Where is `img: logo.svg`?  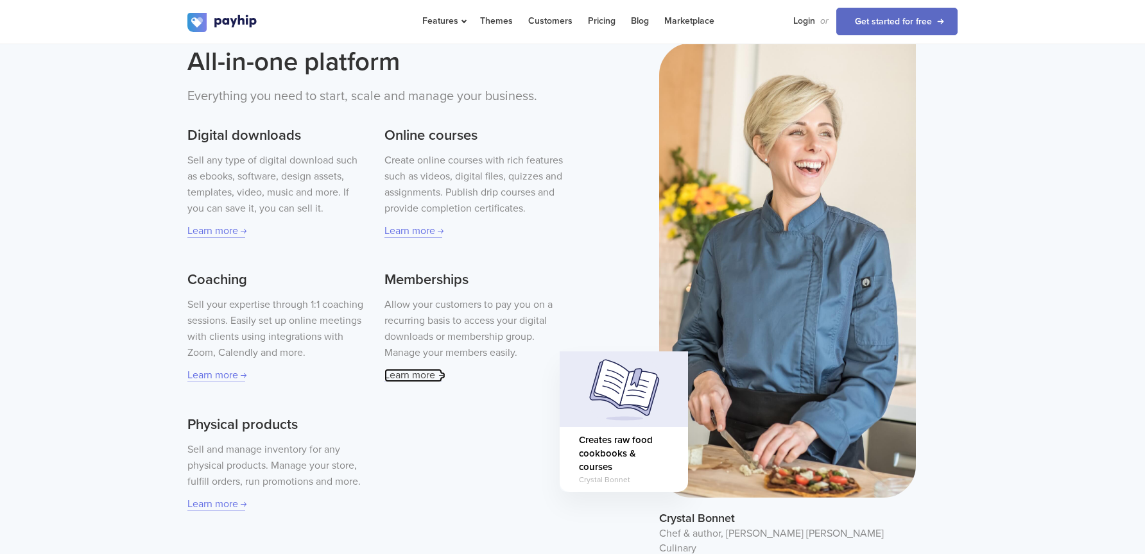
img: logo.svg is located at coordinates (223, 22).